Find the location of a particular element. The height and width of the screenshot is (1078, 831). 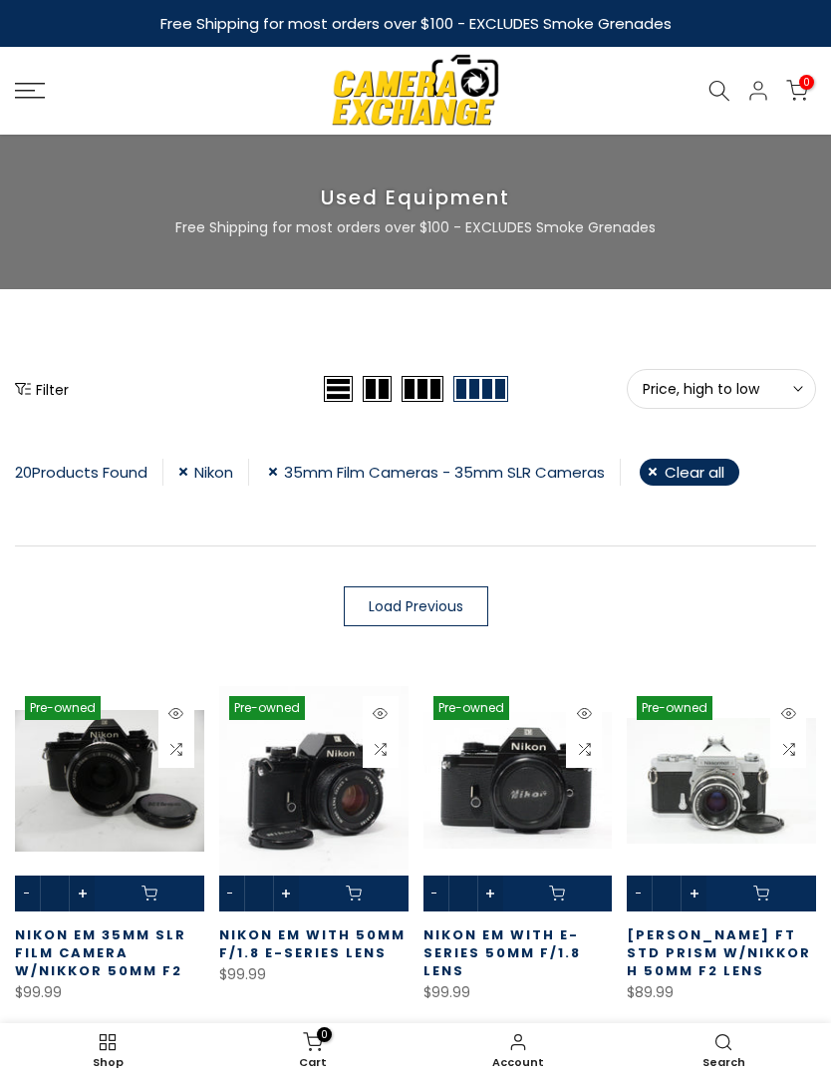

a: Account is located at coordinates (518, 1050).